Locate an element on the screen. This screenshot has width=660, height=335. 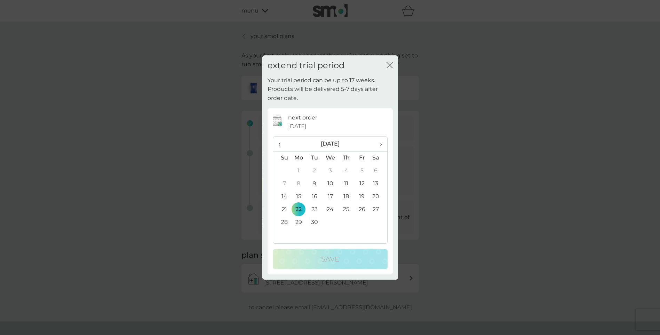
th: We is located at coordinates (330, 158).